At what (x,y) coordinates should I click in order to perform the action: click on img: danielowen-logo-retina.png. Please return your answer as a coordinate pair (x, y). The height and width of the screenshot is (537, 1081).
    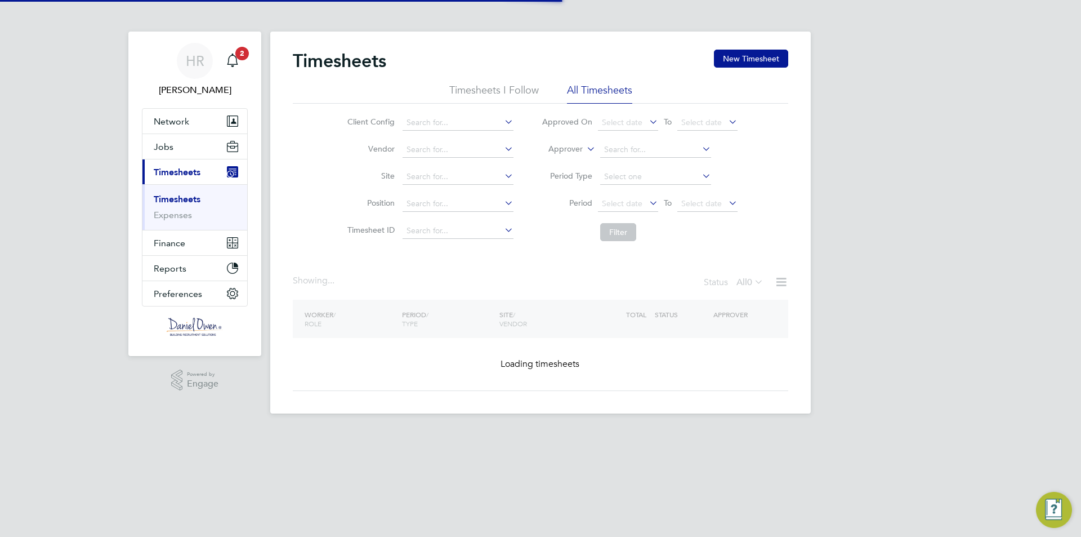
    Looking at the image, I should click on (195, 327).